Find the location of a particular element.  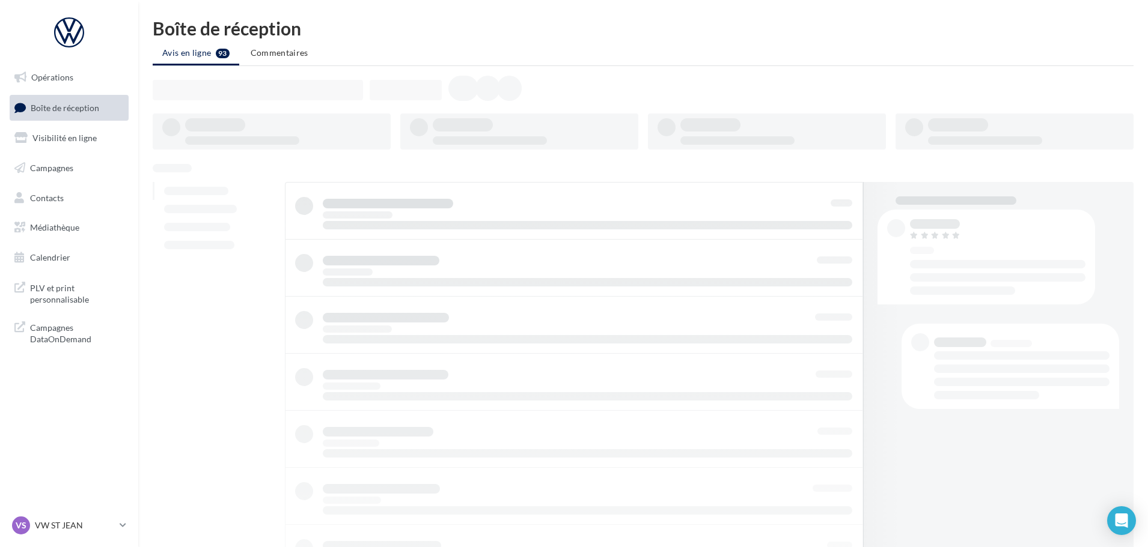

div: Boîte de réception is located at coordinates (643, 28).